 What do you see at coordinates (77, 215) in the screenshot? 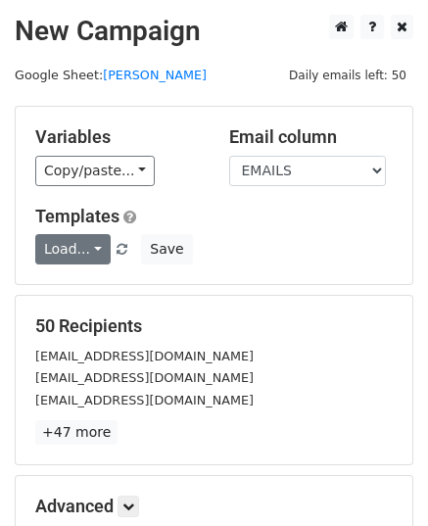
I see `a: Templates` at bounding box center [77, 215].